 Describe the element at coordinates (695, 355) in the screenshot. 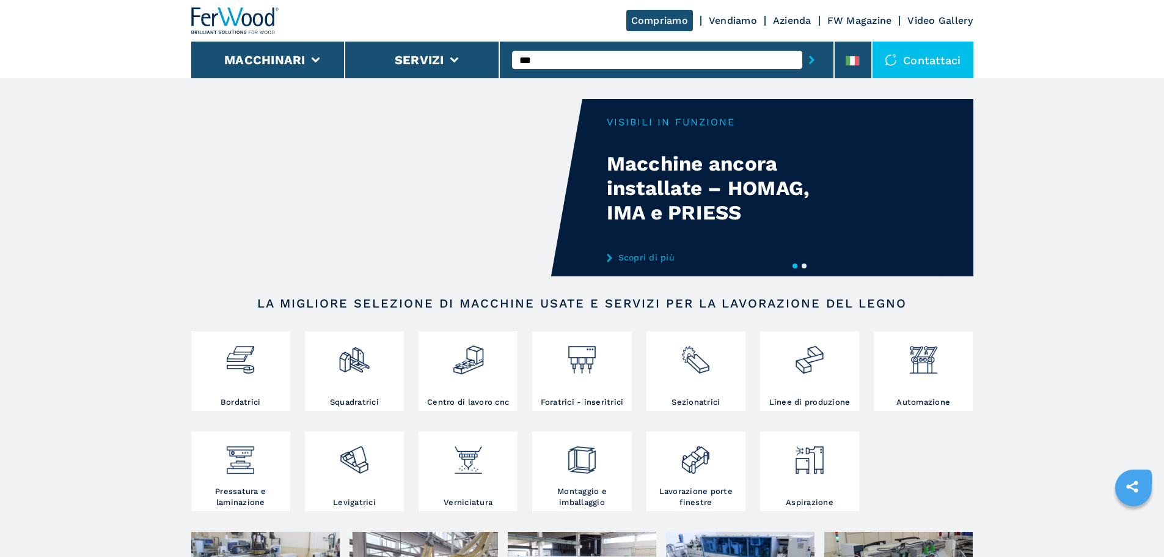

I see `img: sezionatrici_2.png` at that location.